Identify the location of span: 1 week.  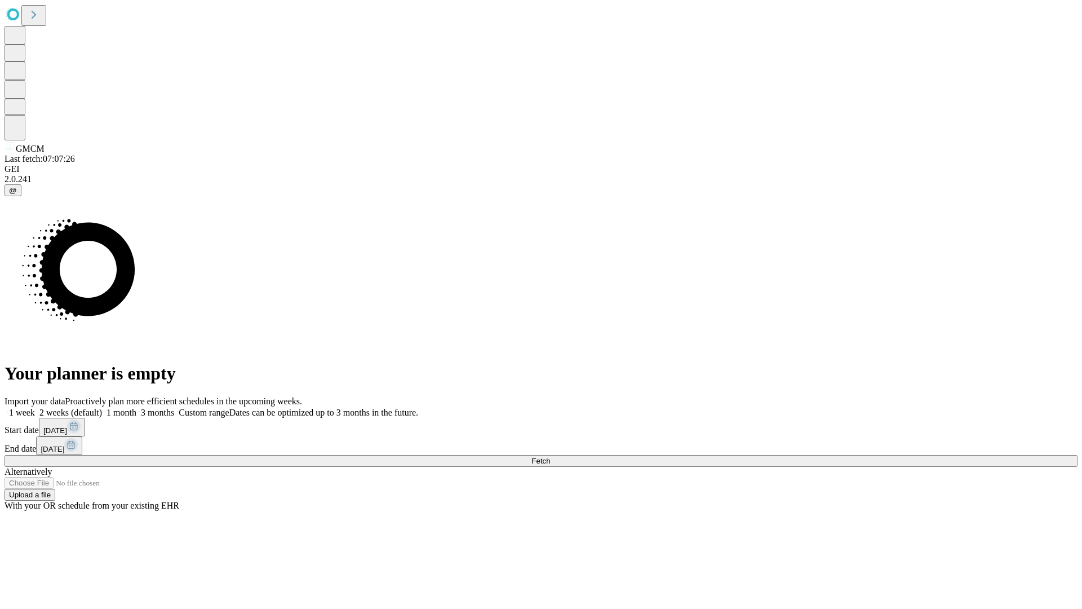
(22, 412).